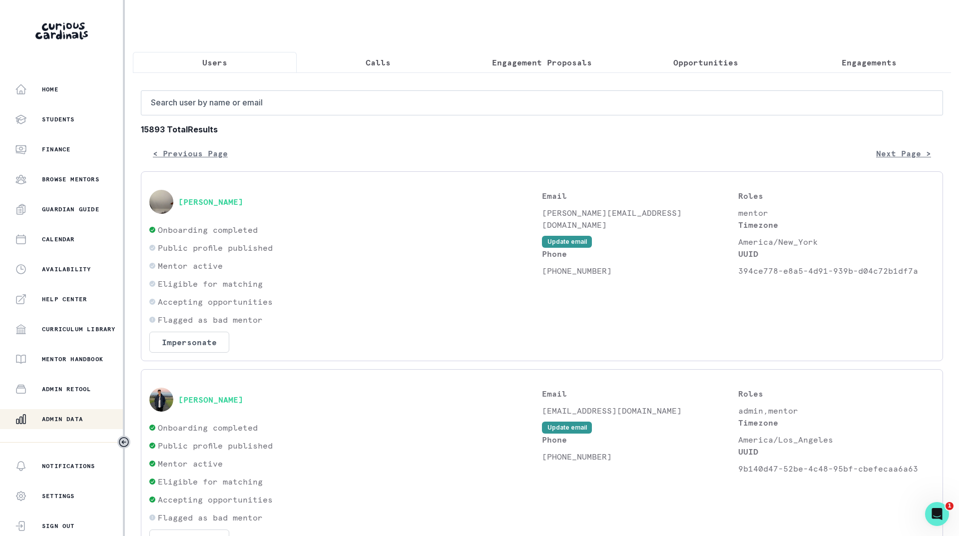 This screenshot has height=536, width=959. What do you see at coordinates (903, 153) in the screenshot?
I see `button: Next Page >` at bounding box center [903, 153].